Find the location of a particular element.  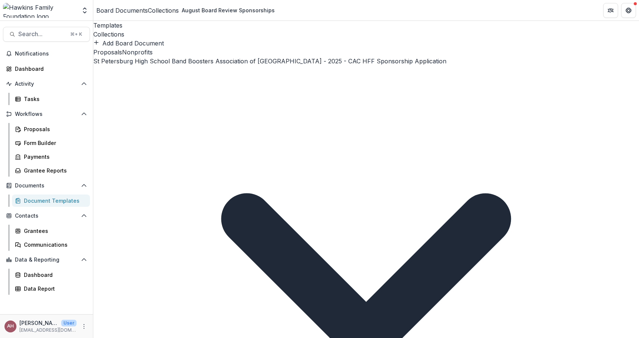

span: Activity is located at coordinates (46, 84).